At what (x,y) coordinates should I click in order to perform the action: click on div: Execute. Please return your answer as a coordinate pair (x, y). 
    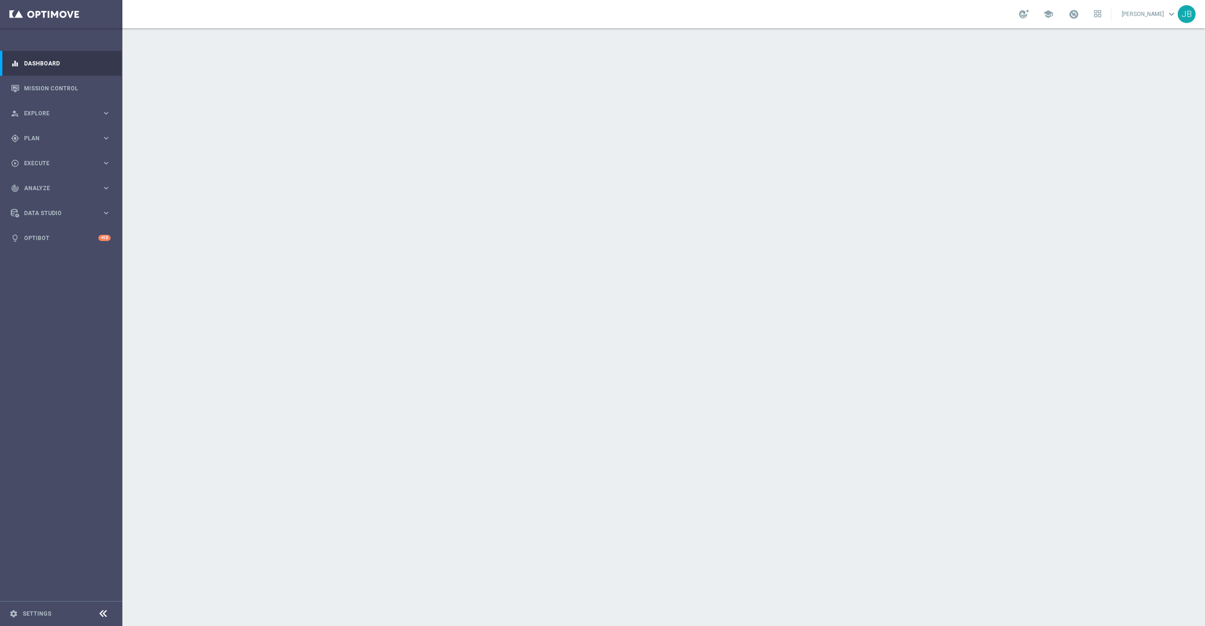
    Looking at the image, I should click on (56, 163).